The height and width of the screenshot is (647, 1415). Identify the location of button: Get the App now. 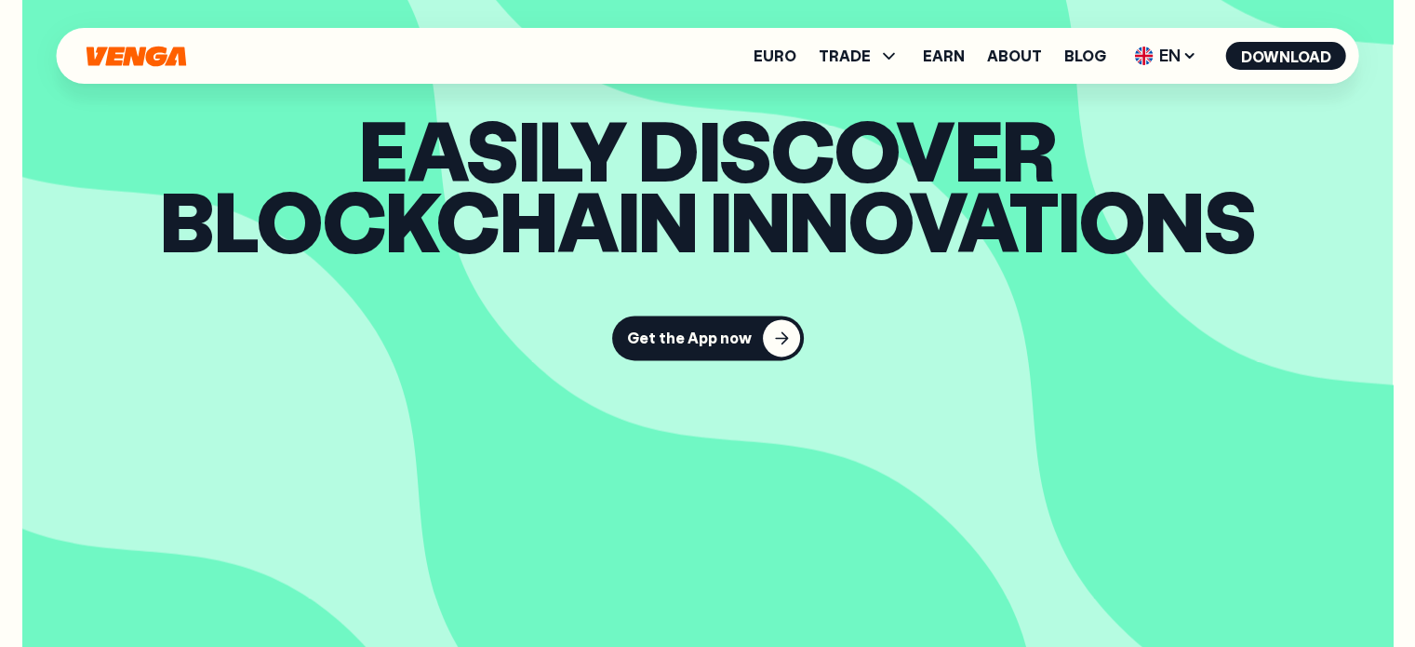
(708, 338).